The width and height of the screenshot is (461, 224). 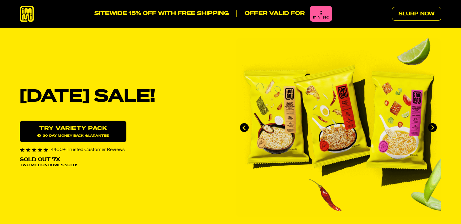 I want to click on button: Next slide, so click(x=433, y=127).